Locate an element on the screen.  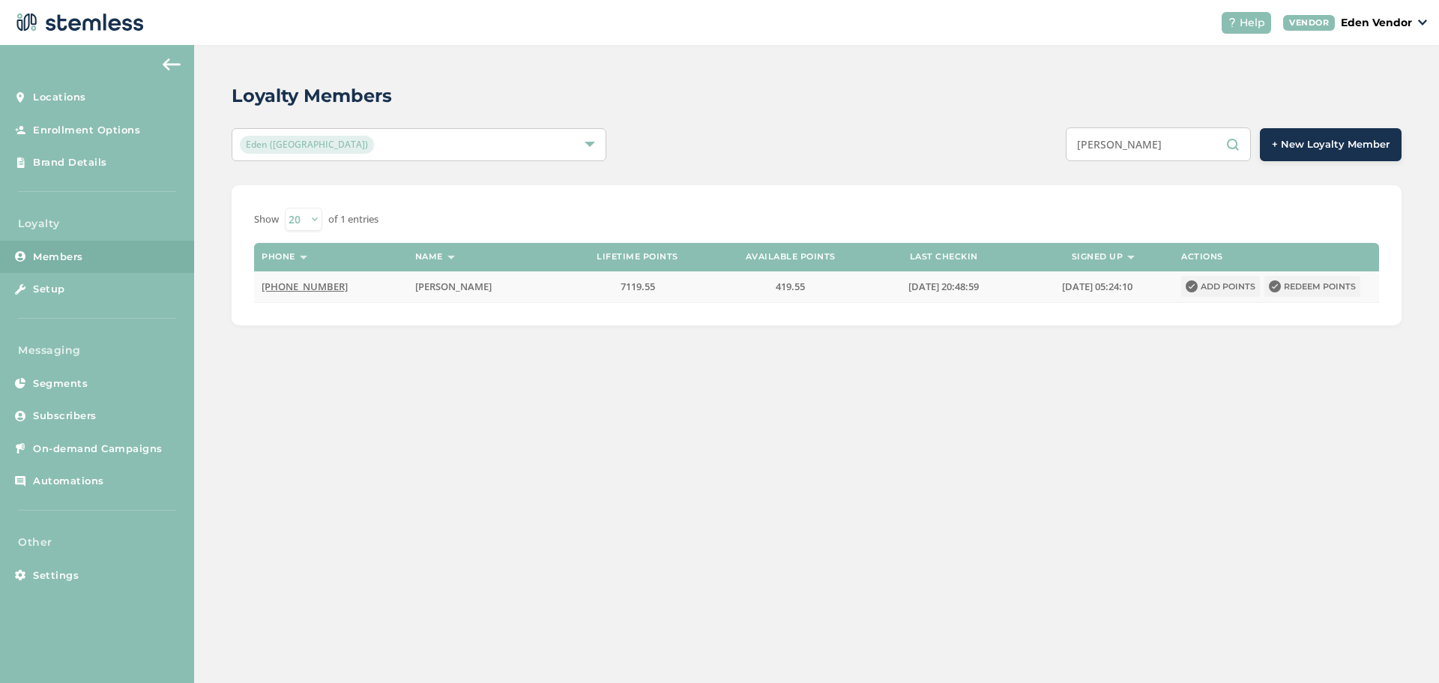
button: Redeem points is located at coordinates (1312, 286).